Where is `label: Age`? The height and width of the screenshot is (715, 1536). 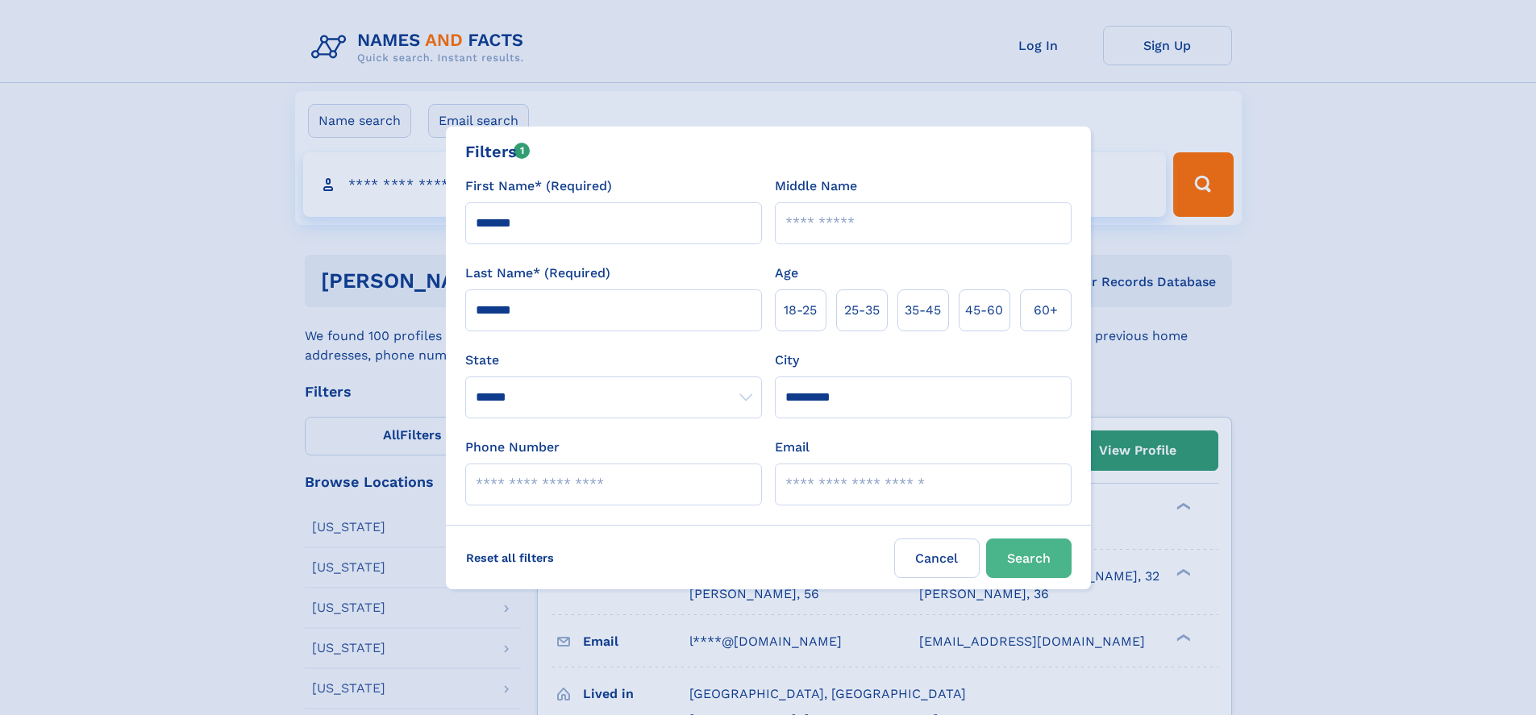 label: Age is located at coordinates (786, 273).